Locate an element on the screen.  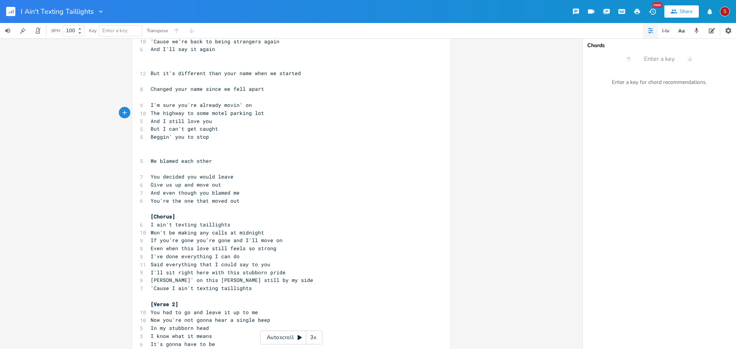
div: BPM is located at coordinates (56, 31).